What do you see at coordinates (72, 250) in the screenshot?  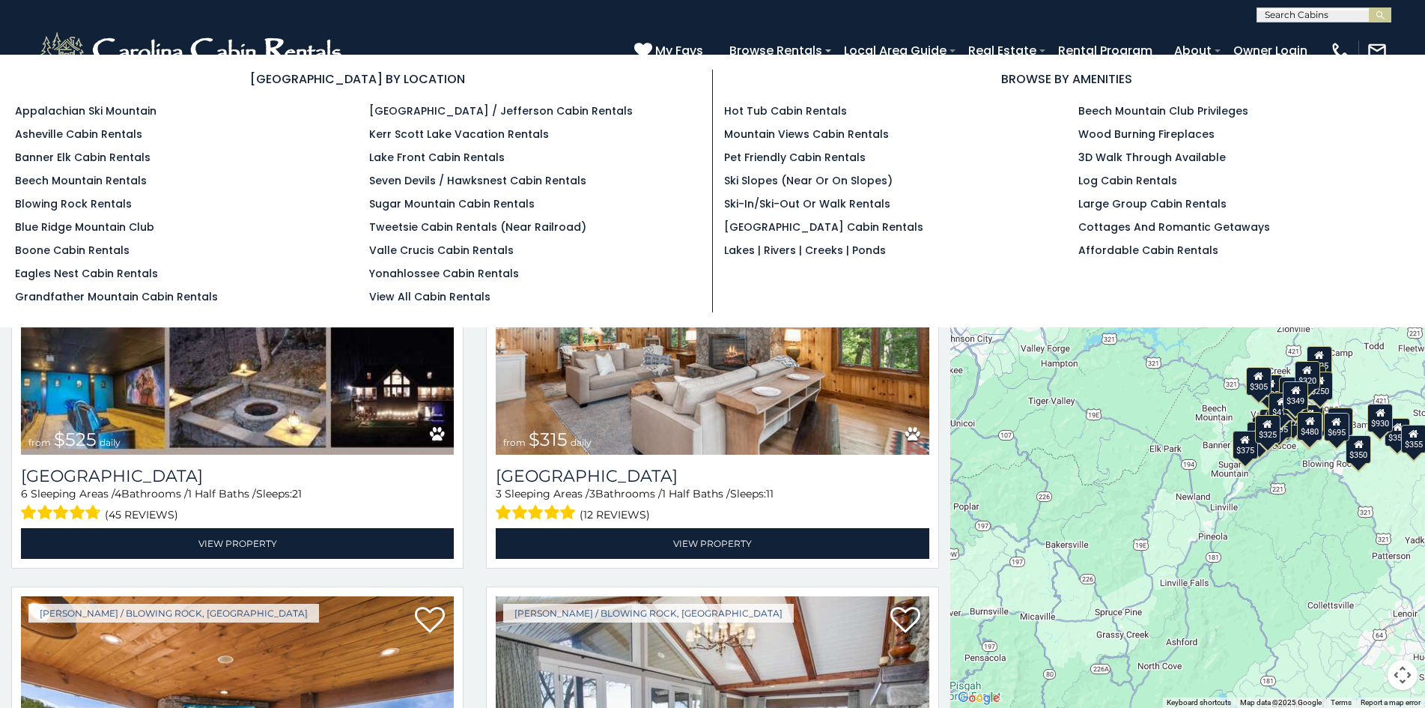 I see `a: Boone Cabin Rentals` at bounding box center [72, 250].